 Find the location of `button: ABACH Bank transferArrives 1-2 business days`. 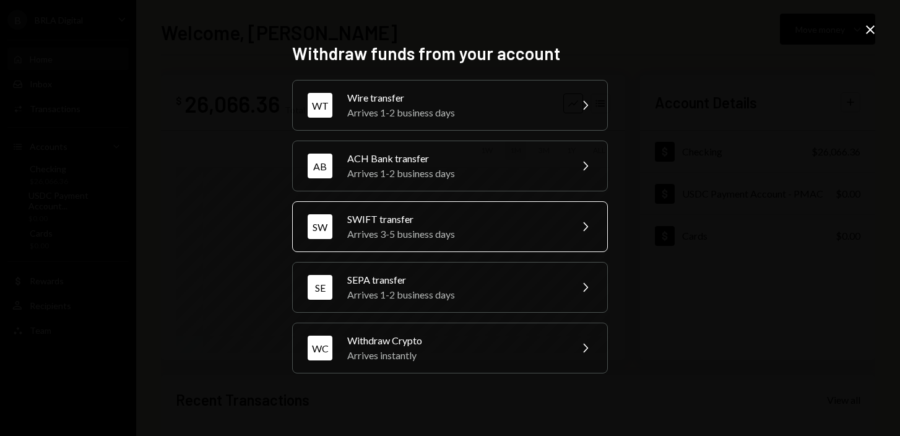

button: ABACH Bank transferArrives 1-2 business days is located at coordinates (450, 166).